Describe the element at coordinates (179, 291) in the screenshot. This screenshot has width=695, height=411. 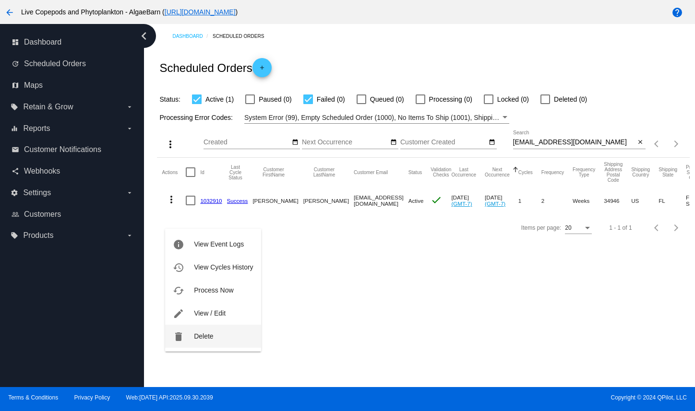
I see `mat-icon: cached` at that location.